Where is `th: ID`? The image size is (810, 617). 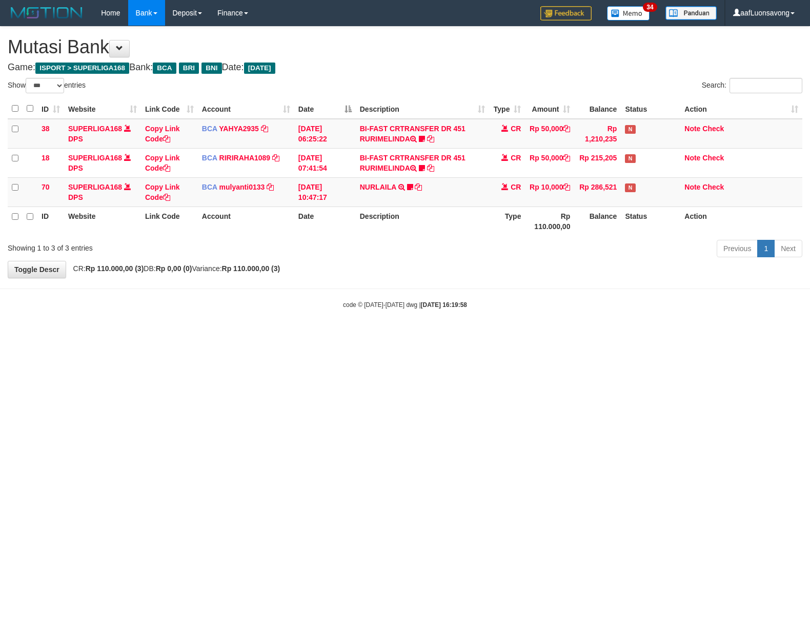 th: ID is located at coordinates (51, 221).